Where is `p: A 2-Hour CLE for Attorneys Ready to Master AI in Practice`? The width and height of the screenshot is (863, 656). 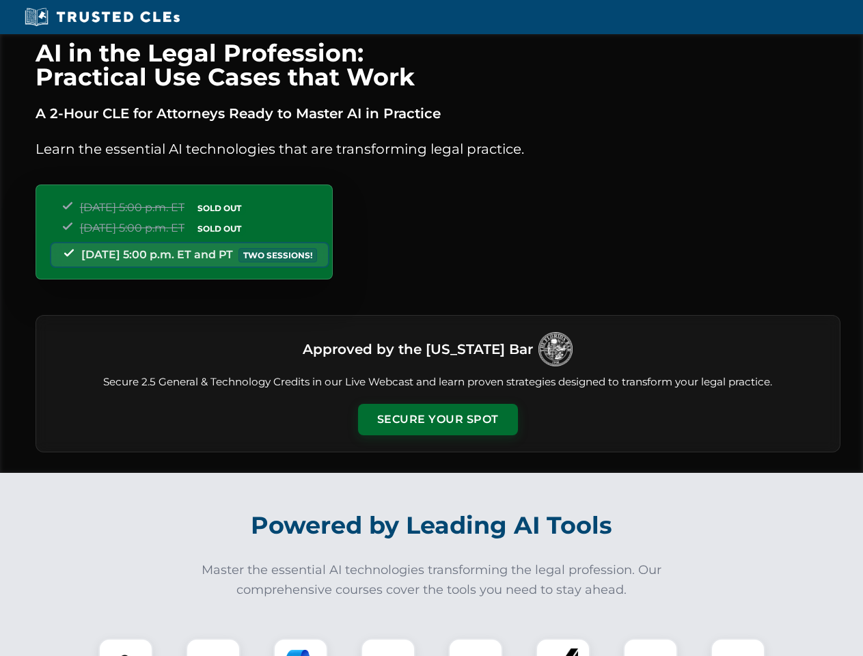 p: A 2-Hour CLE for Attorneys Ready to Master AI in Practice is located at coordinates (438, 113).